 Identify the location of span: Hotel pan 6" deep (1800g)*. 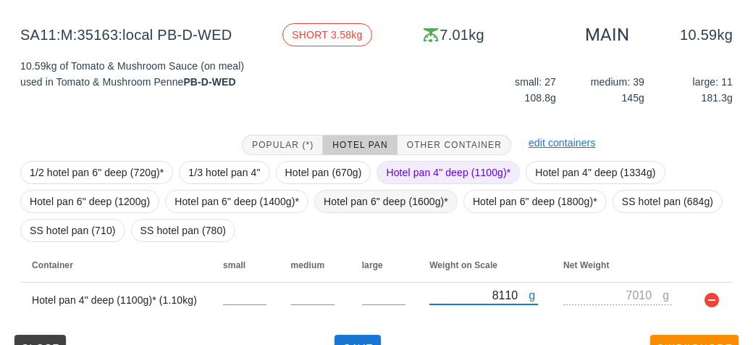
(535, 201).